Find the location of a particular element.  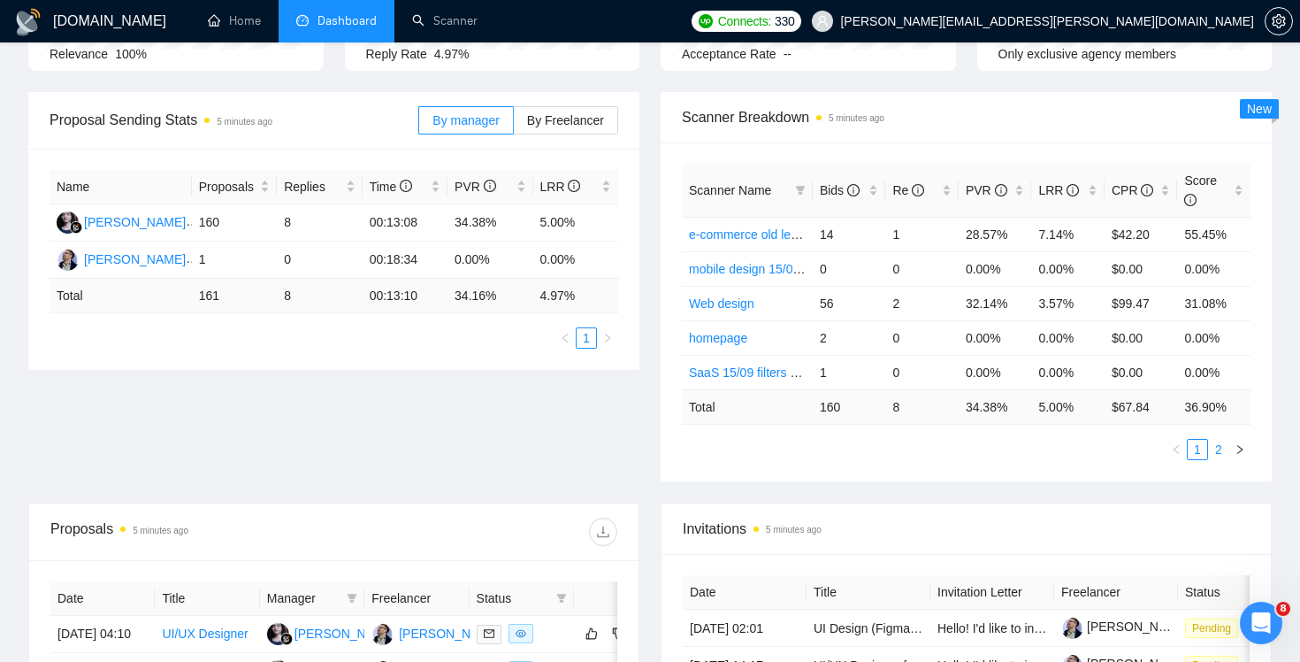

a: UI Design (Figma) for Crypto Wallet Chrome Extension is located at coordinates (964, 628).